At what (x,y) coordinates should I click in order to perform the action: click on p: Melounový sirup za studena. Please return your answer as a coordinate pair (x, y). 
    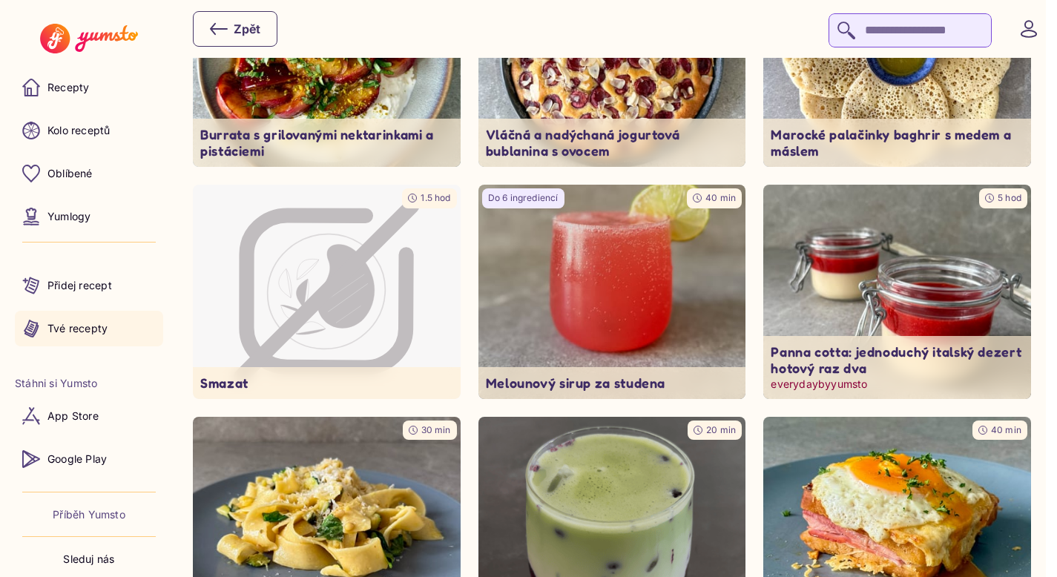
    Looking at the image, I should click on (612, 383).